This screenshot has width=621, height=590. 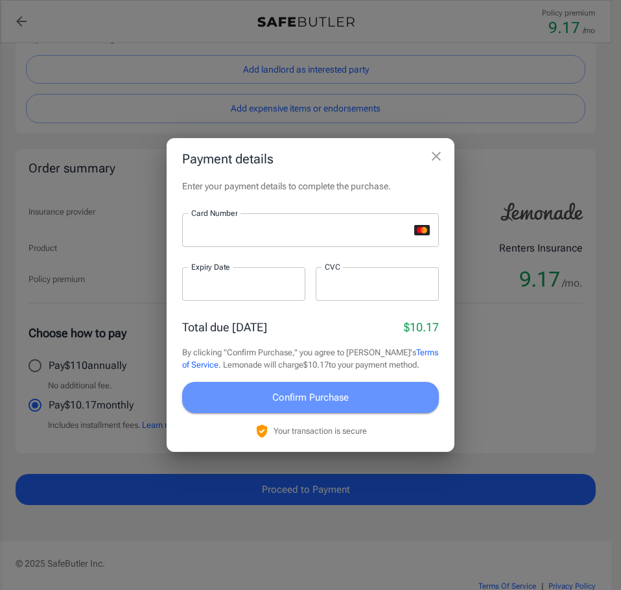 I want to click on label: Expiry Date, so click(x=211, y=266).